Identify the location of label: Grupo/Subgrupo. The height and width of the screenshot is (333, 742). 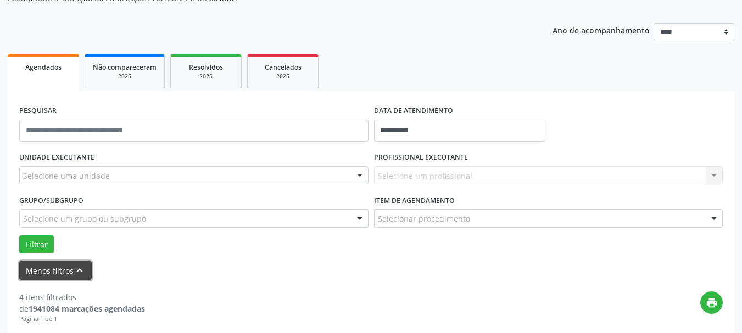
(51, 200).